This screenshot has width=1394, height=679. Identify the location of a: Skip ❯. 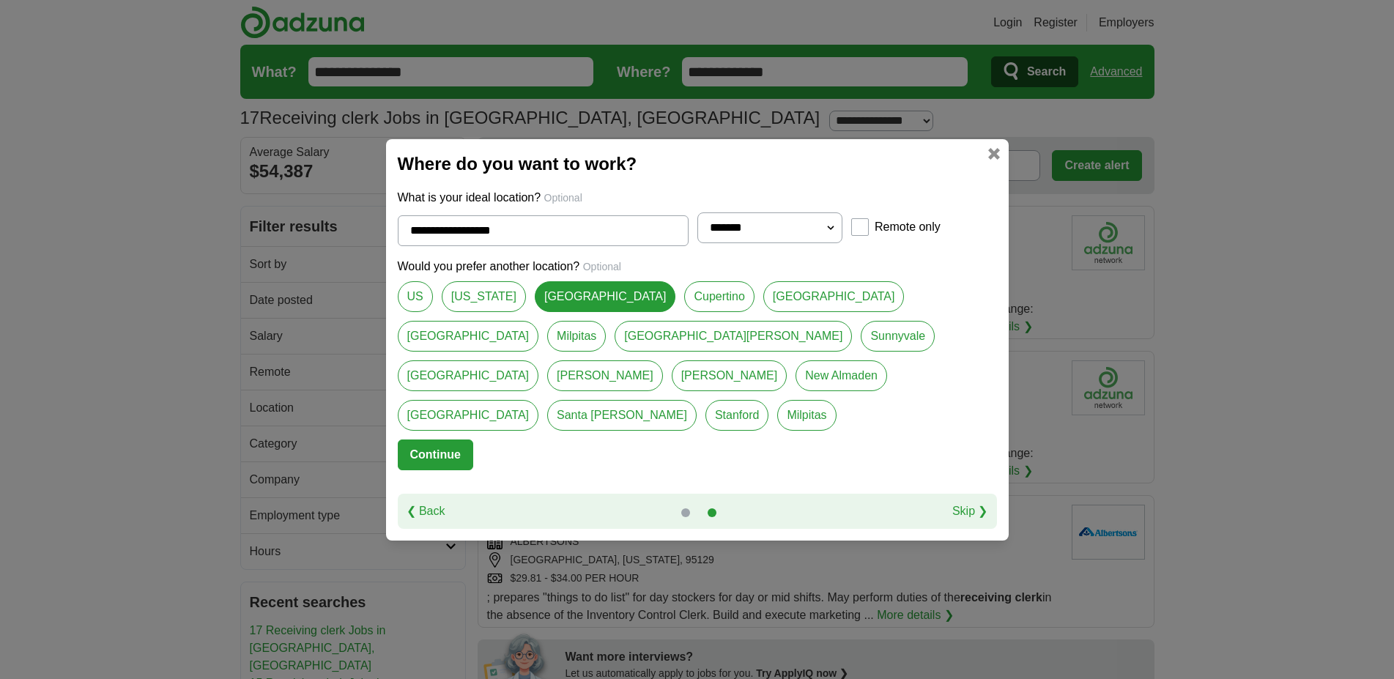
(970, 511).